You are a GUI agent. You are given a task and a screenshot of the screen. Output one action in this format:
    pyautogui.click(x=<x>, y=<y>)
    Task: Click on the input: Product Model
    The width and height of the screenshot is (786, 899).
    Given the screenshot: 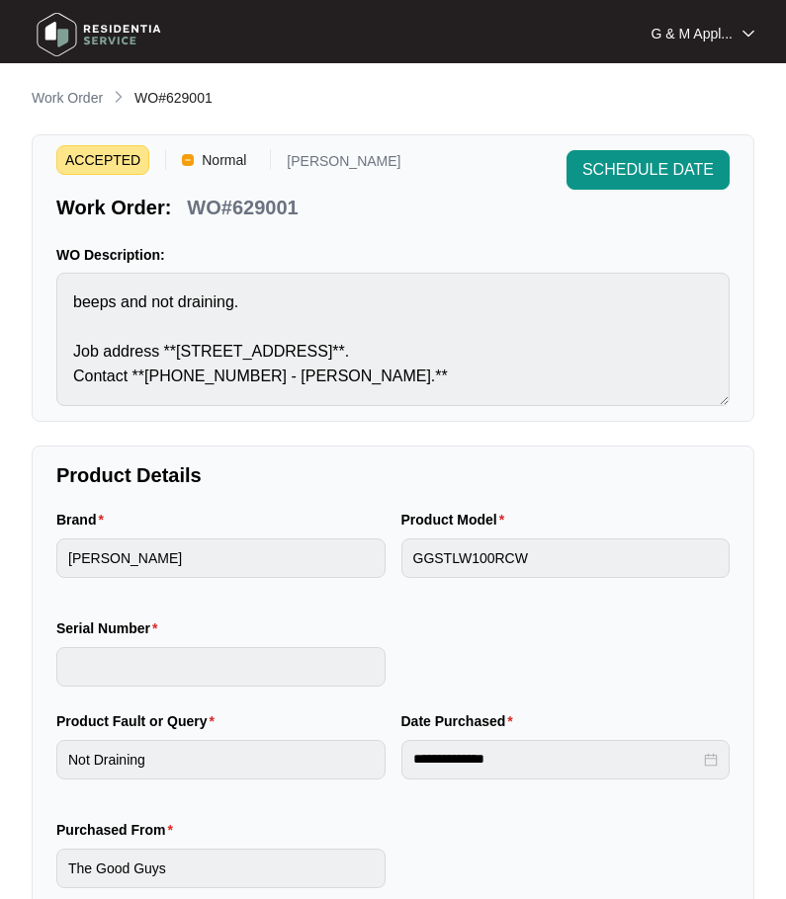 What is the action you would take?
    pyautogui.click(x=565, y=558)
    